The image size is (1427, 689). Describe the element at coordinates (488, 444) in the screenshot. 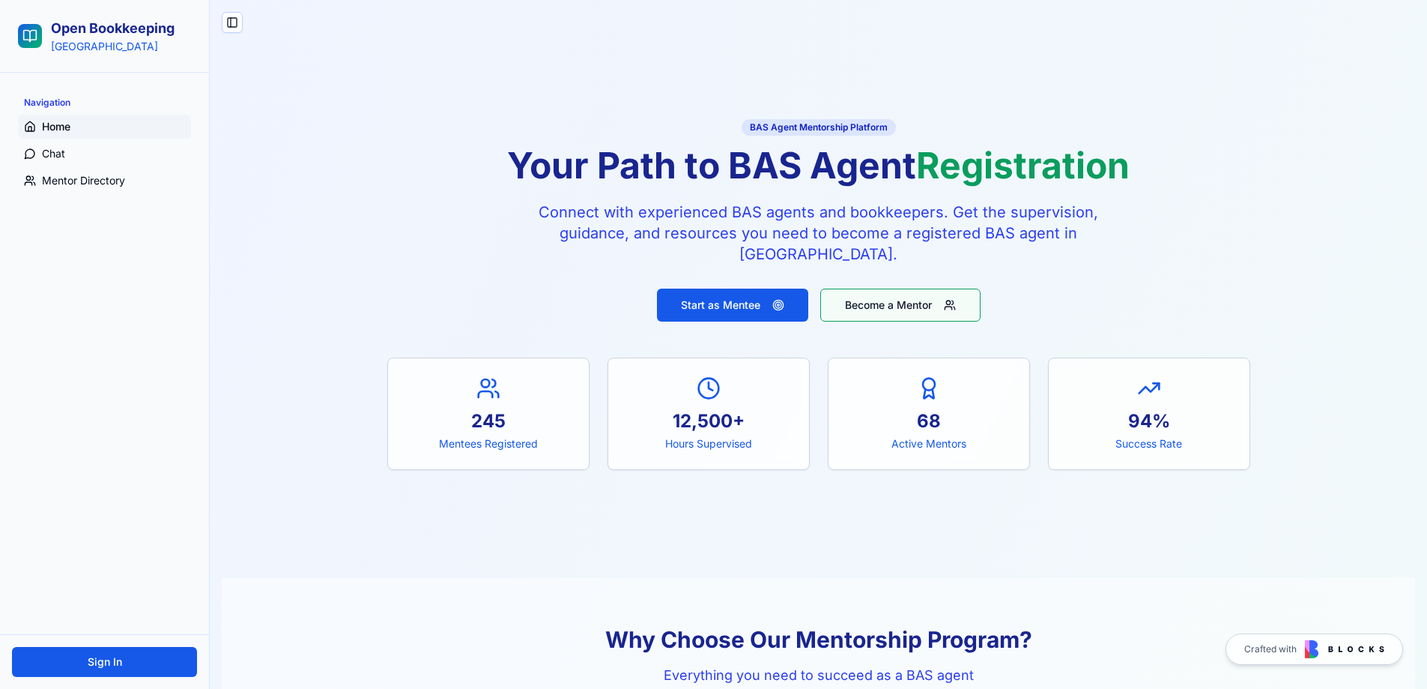

I see `div: Mentees Registered` at that location.